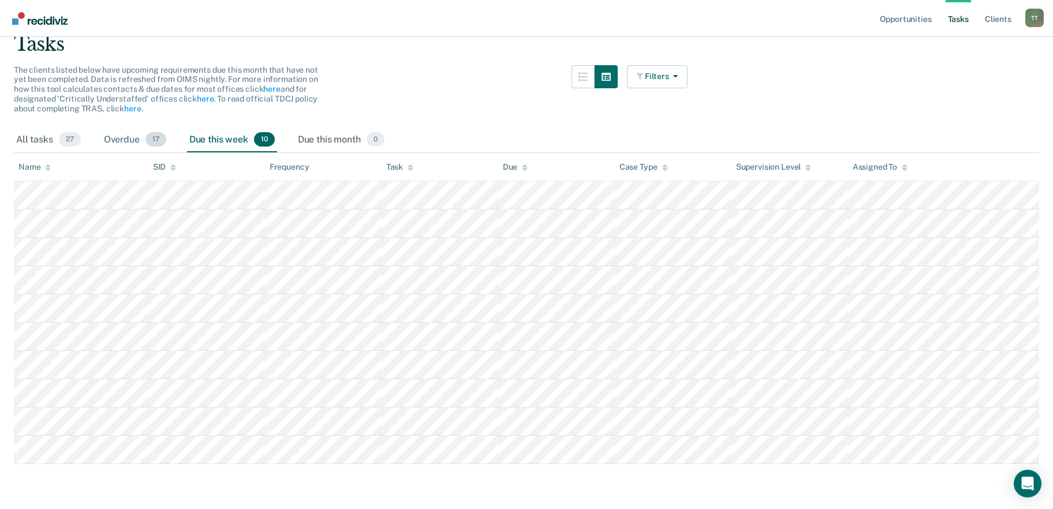  What do you see at coordinates (135, 140) in the screenshot?
I see `div: Overdue17` at bounding box center [135, 140].